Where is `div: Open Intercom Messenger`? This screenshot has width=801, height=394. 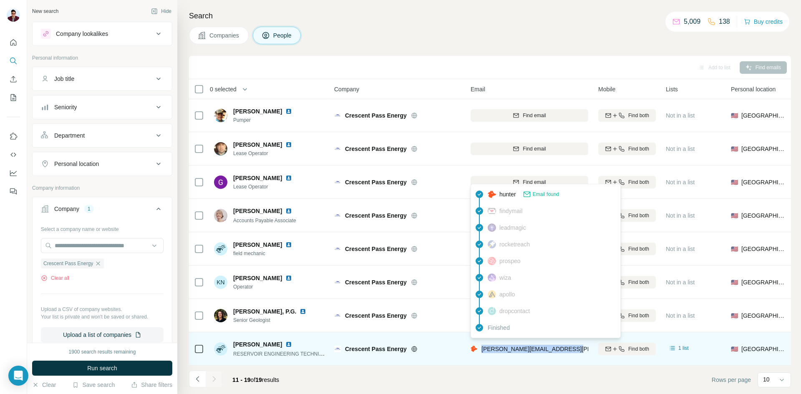 div: Open Intercom Messenger is located at coordinates (18, 376).